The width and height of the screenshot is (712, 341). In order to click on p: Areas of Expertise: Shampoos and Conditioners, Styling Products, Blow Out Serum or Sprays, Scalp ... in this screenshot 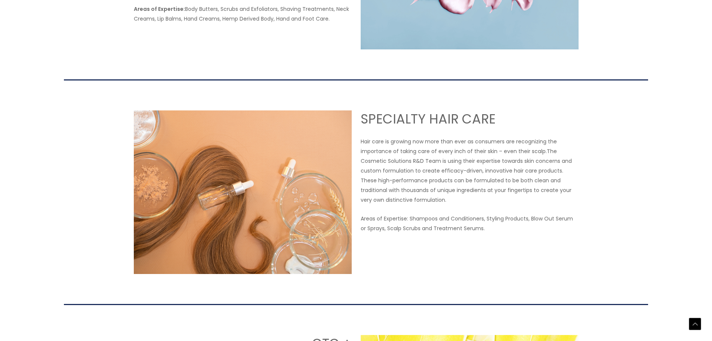, I will do `click(470, 223)`.